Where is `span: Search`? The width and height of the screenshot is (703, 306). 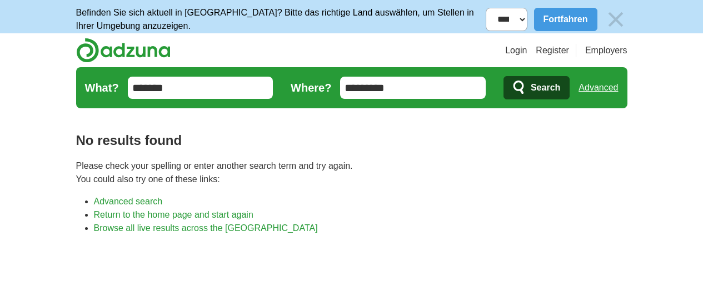
span: Search is located at coordinates (545, 88).